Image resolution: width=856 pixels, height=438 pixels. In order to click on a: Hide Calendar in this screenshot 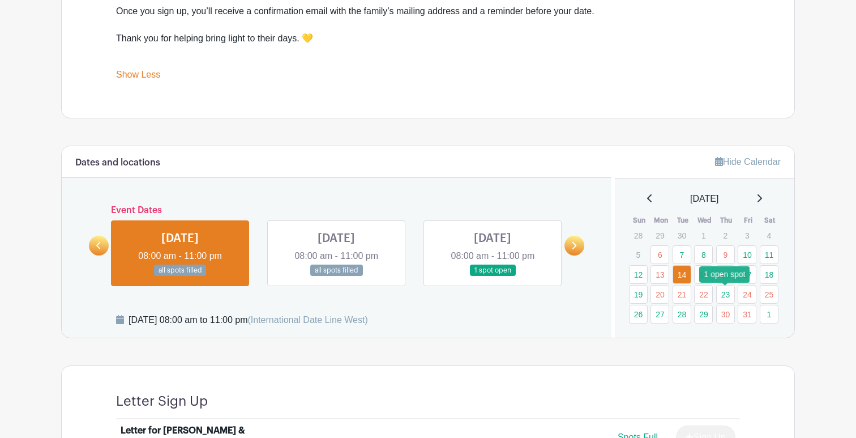, I will do `click(748, 161)`.